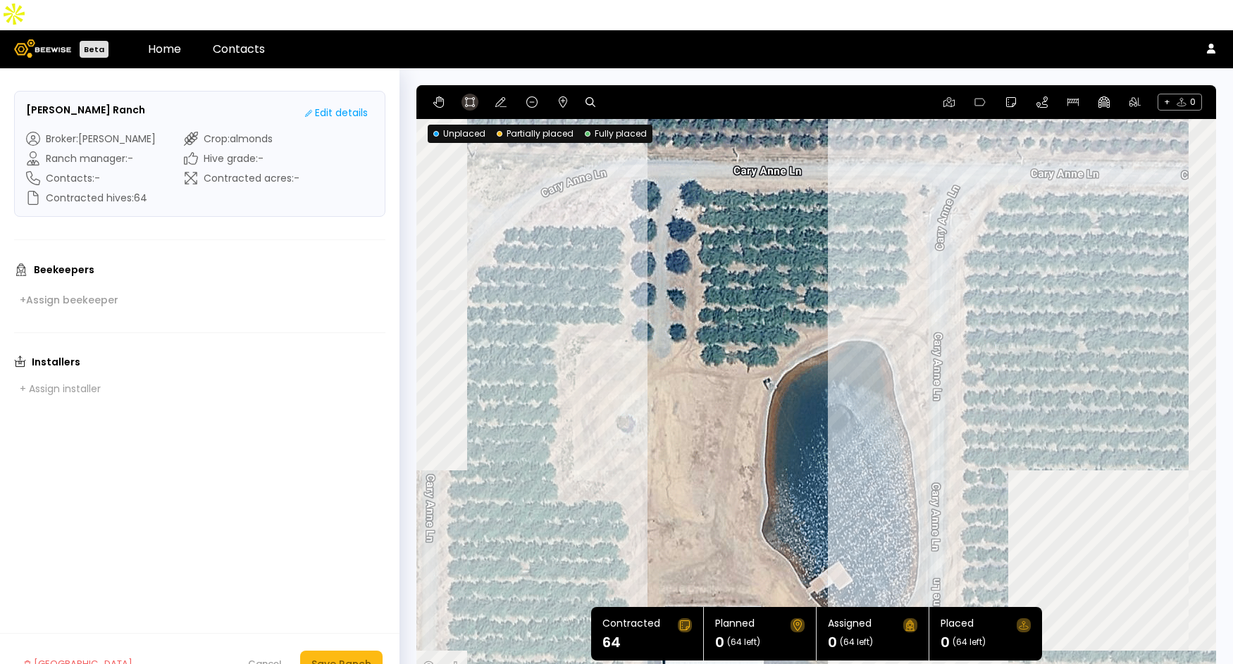 This screenshot has height=664, width=1233. What do you see at coordinates (1179, 102) in the screenshot?
I see `span: + 0` at bounding box center [1179, 102].